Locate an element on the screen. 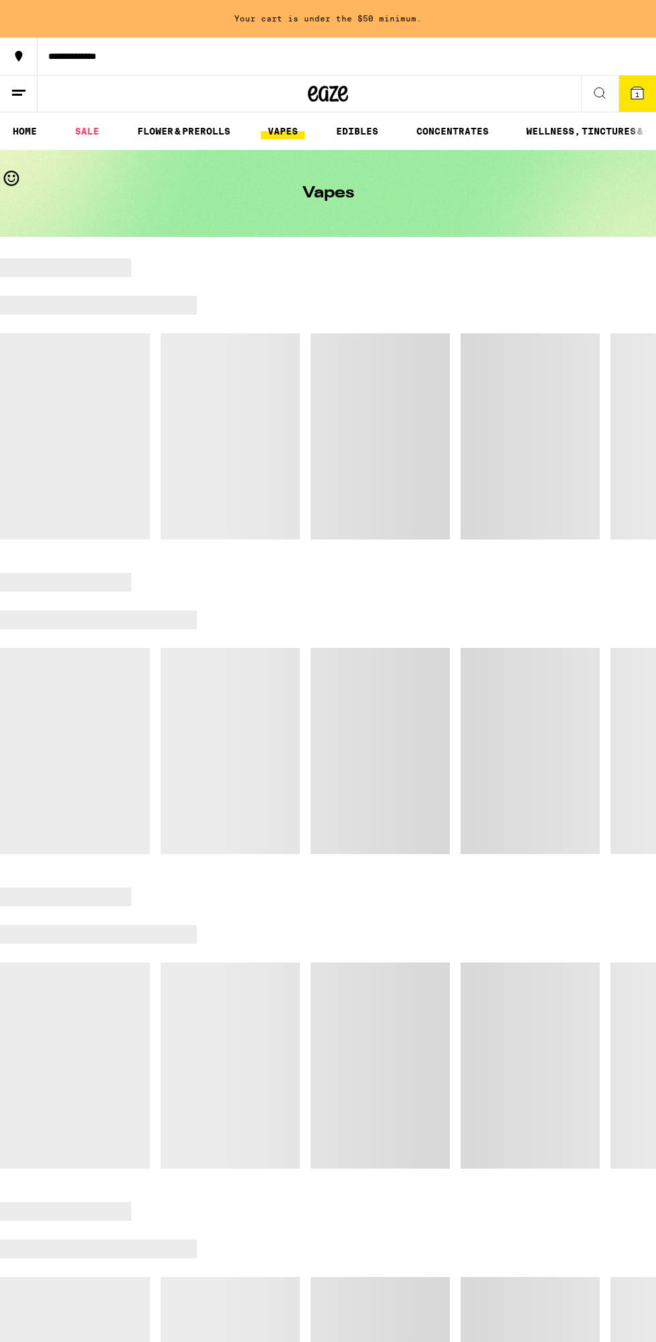  button: 1 is located at coordinates (637, 94).